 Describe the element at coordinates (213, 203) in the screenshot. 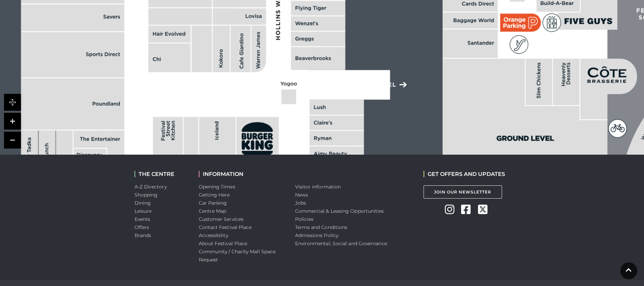

I see `a: Car Parking` at that location.